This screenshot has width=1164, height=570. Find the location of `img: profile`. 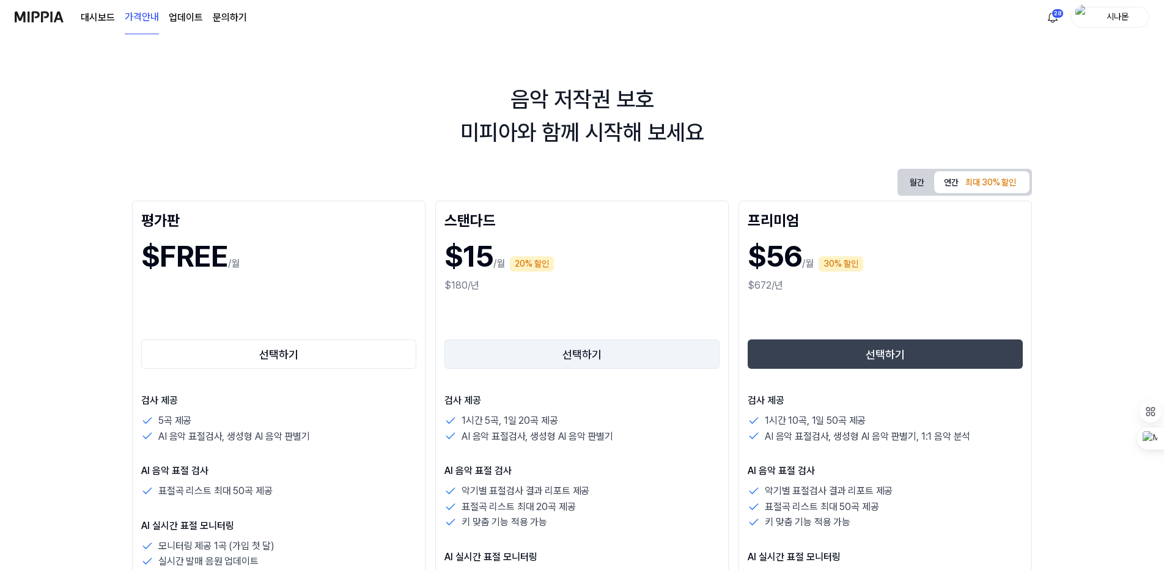

img: profile is located at coordinates (1083, 17).